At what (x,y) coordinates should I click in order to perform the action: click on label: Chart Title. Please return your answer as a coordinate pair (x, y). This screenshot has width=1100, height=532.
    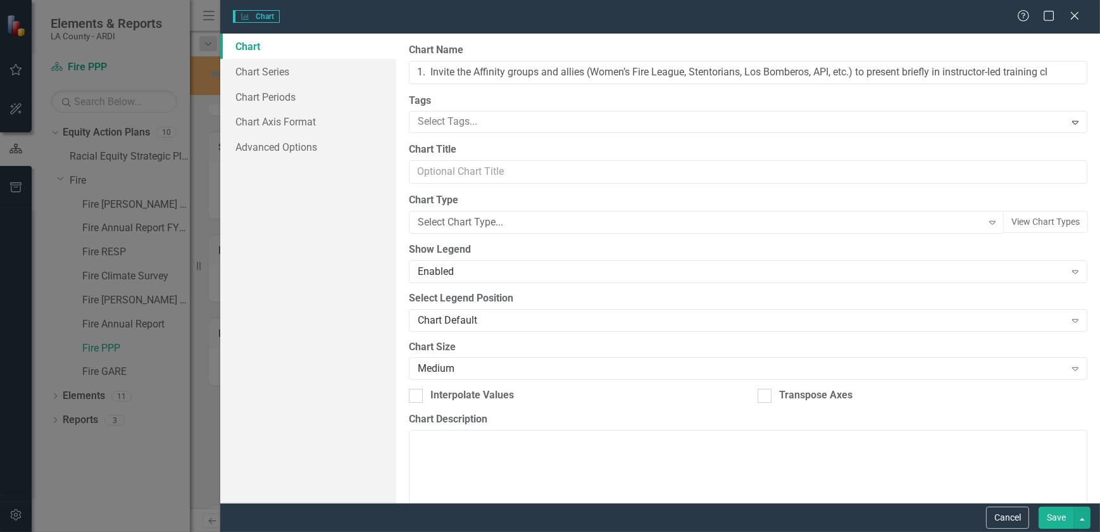
    Looking at the image, I should click on (748, 149).